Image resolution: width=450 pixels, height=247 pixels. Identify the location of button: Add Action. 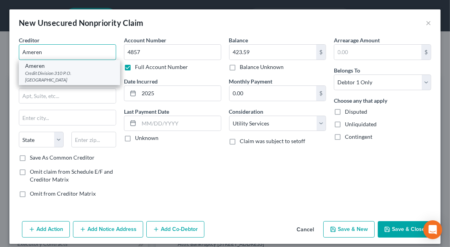
(46, 229).